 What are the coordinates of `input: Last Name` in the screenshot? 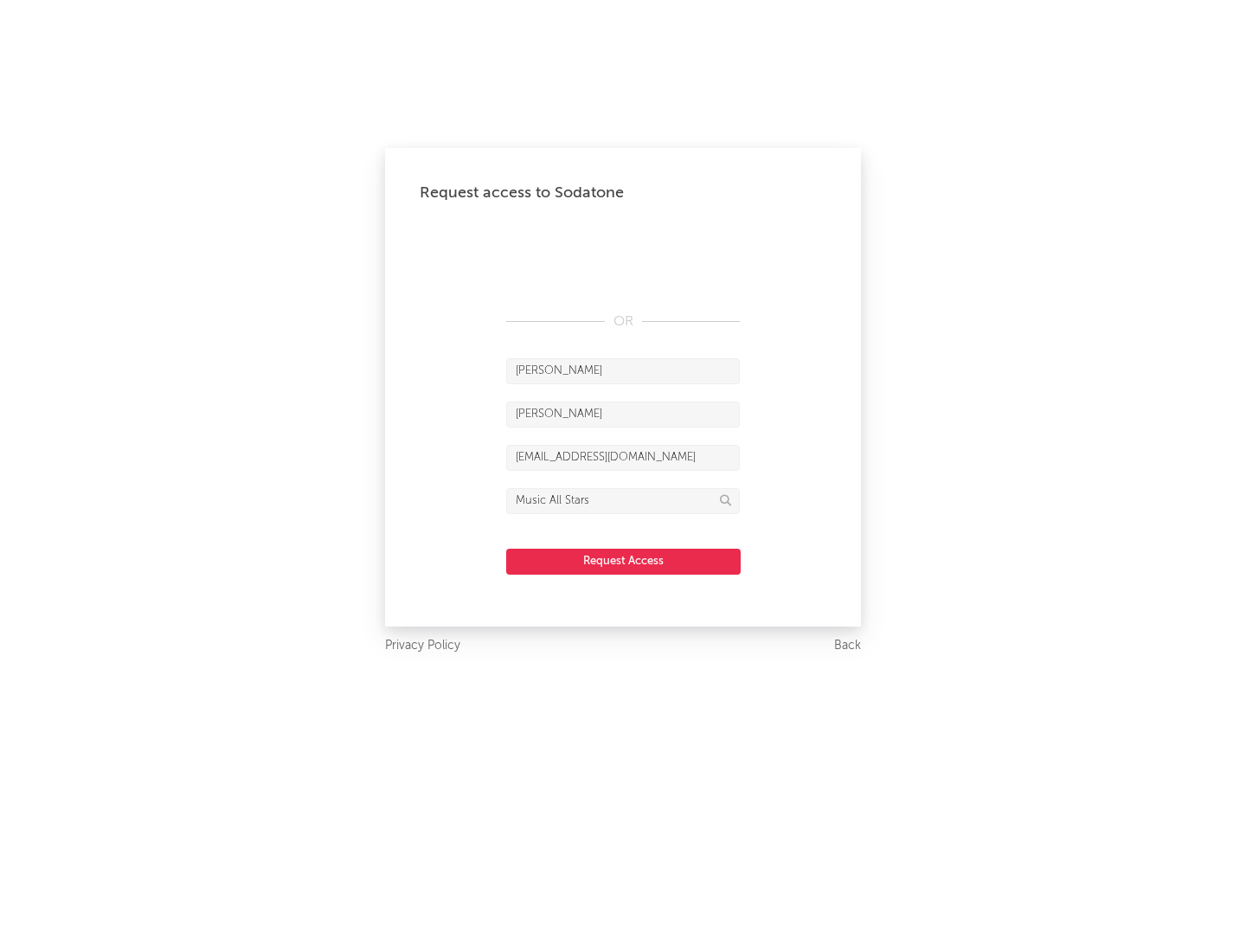 It's located at (623, 414).